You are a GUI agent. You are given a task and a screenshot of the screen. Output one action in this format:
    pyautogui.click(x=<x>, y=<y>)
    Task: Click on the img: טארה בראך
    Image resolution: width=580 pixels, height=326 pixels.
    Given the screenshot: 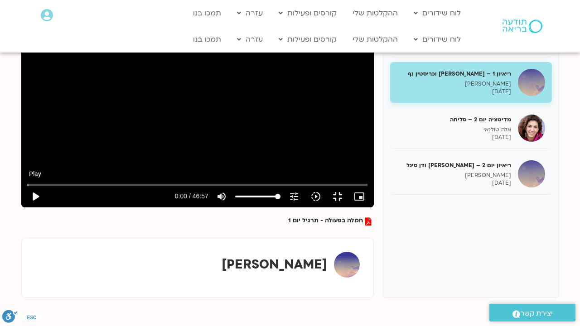 What is the action you would take?
    pyautogui.click(x=346, y=264)
    